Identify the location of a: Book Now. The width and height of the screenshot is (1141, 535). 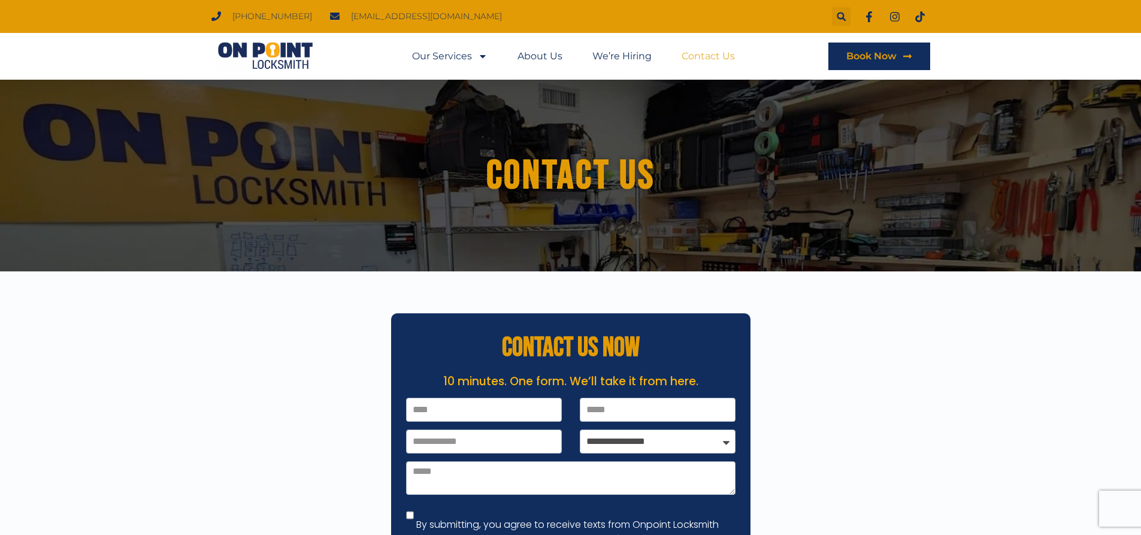
(879, 56).